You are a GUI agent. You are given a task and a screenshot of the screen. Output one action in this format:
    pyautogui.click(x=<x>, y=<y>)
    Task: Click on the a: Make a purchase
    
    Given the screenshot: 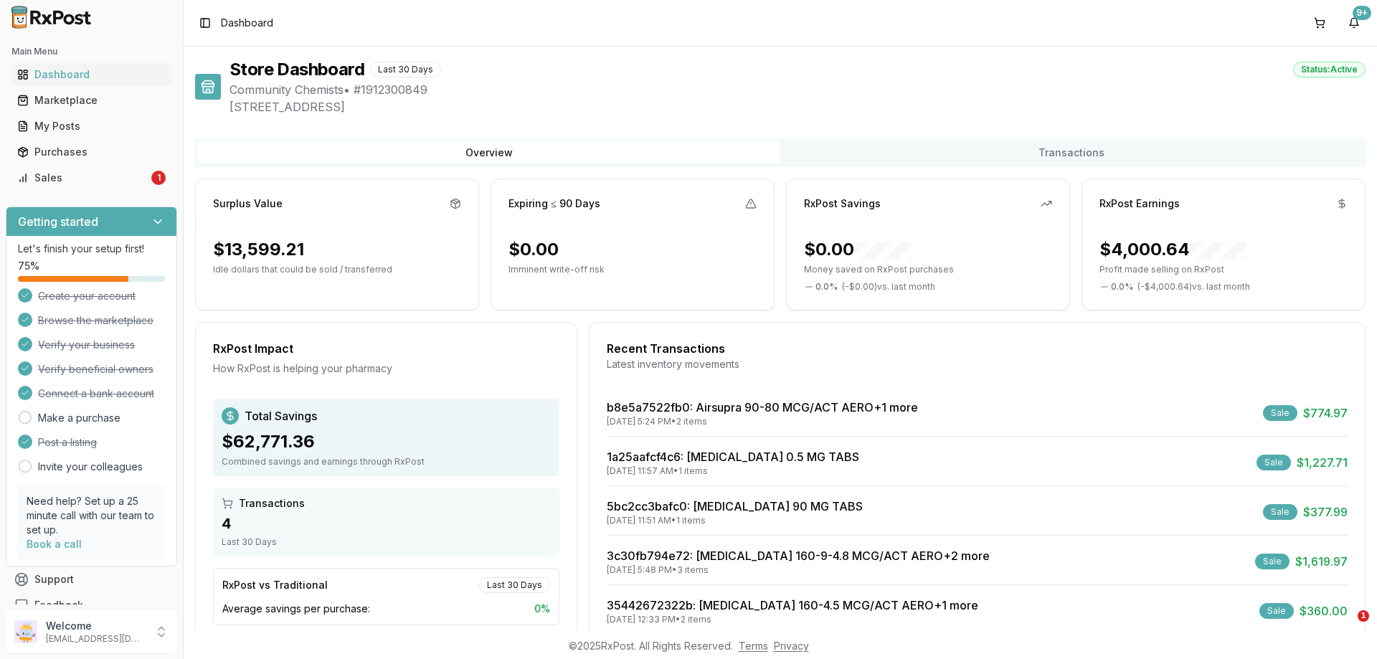 What is the action you would take?
    pyautogui.click(x=79, y=418)
    